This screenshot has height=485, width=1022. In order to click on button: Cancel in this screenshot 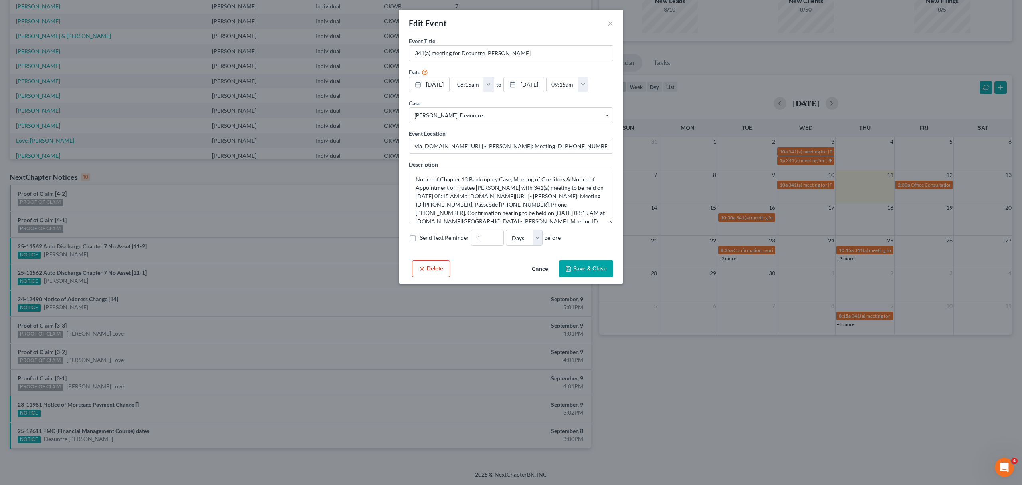, I will do `click(541, 269)`.